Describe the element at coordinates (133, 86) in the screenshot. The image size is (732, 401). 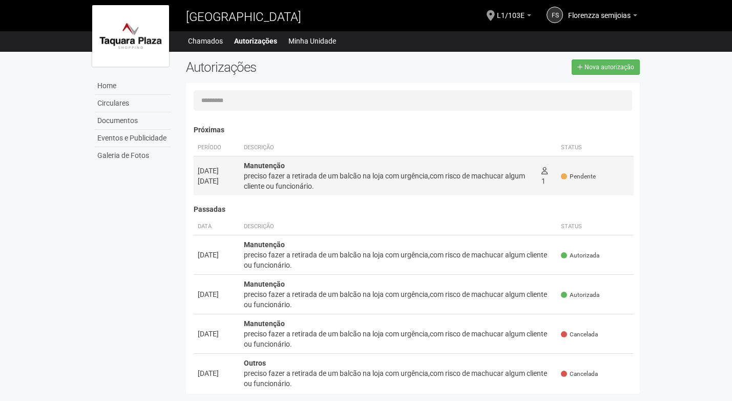
I see `a: Home` at that location.